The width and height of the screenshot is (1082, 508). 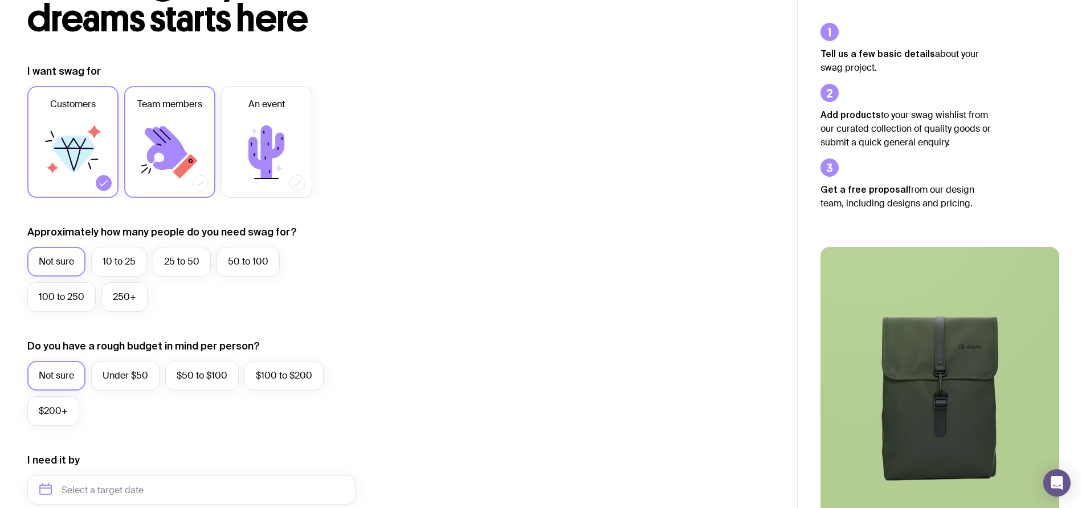 What do you see at coordinates (191, 489) in the screenshot?
I see `input: Select a target date` at bounding box center [191, 489].